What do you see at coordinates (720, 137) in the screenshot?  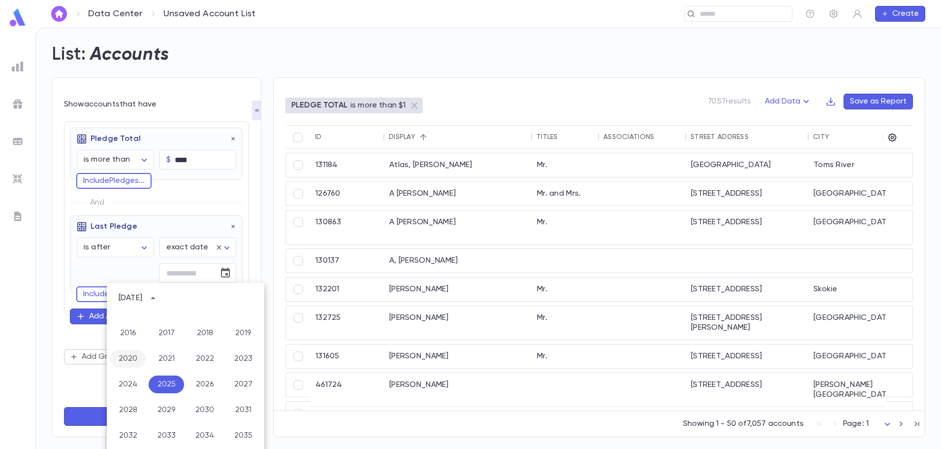 I see `div: Street Address` at bounding box center [720, 137].